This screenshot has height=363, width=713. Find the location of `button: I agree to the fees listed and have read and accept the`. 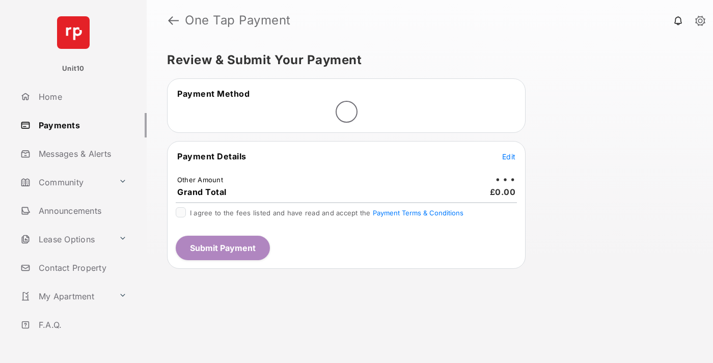

button: I agree to the fees listed and have read and accept the is located at coordinates (418, 213).